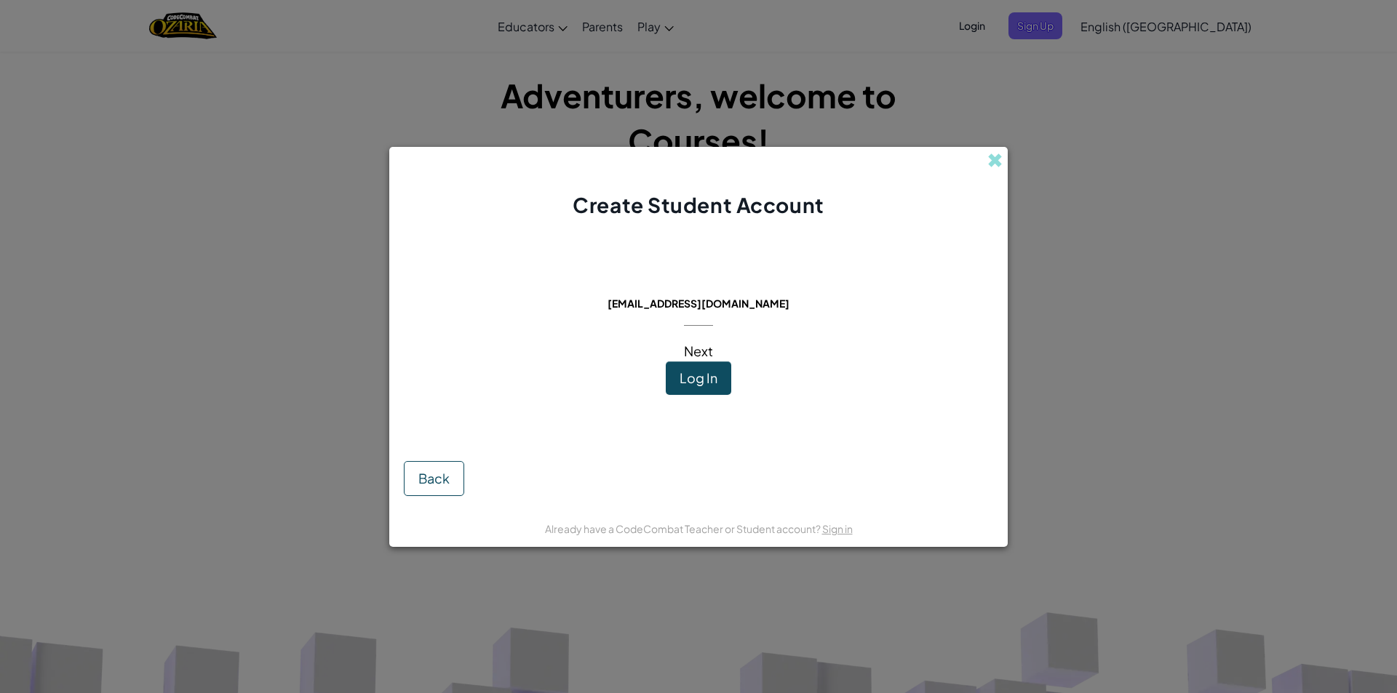 The width and height of the screenshot is (1397, 693). Describe the element at coordinates (683, 529) in the screenshot. I see `span: Already have a CodeCombat Teacher or Student account?` at that location.